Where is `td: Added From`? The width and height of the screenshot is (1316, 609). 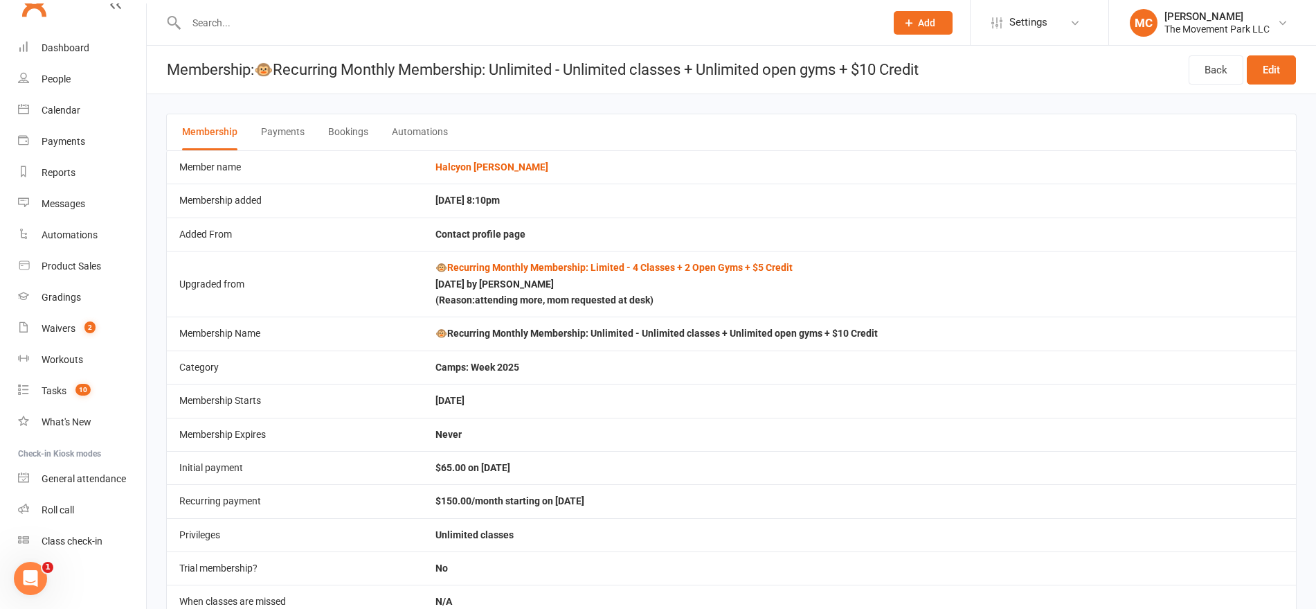
td: Added From is located at coordinates (295, 234).